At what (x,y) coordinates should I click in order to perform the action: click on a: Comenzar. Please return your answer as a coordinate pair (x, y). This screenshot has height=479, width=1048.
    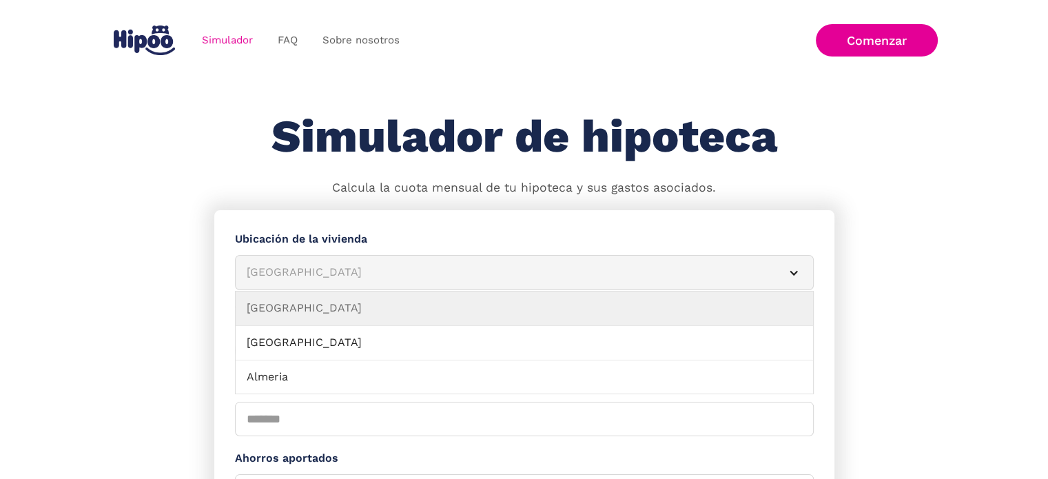
    Looking at the image, I should click on (876, 40).